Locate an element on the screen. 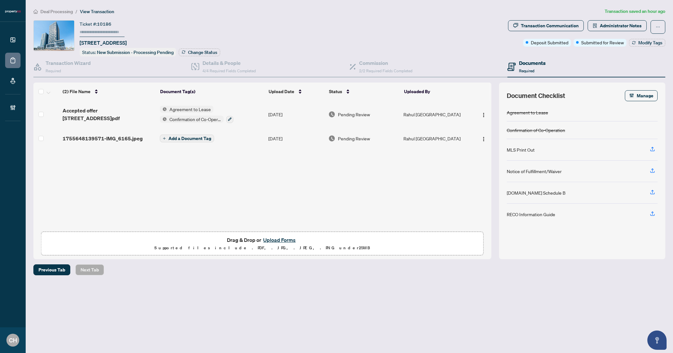  span: Deposit Submitted is located at coordinates (549, 42).